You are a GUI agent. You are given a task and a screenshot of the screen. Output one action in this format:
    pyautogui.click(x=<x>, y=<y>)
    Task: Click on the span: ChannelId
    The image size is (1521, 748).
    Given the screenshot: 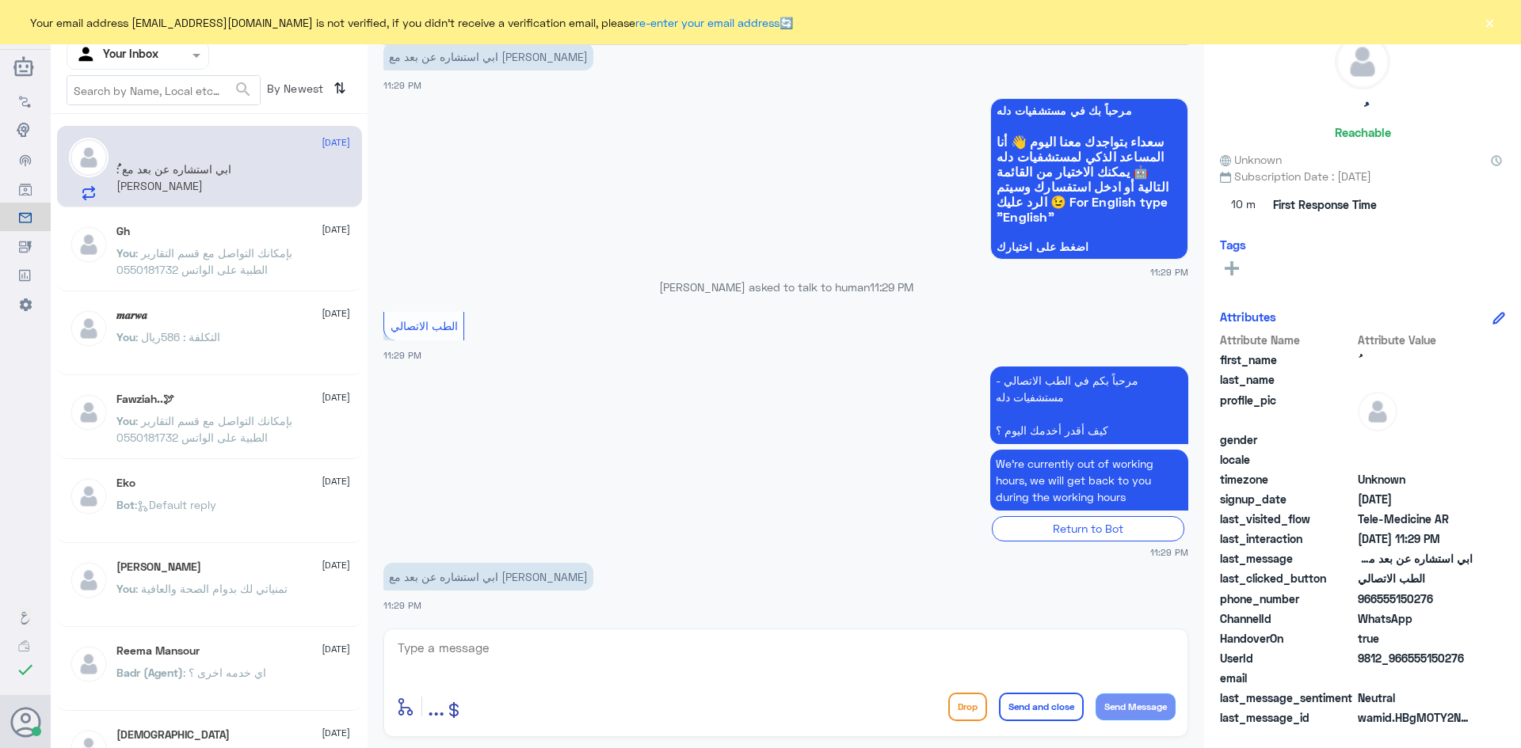 What is the action you would take?
    pyautogui.click(x=1287, y=619)
    